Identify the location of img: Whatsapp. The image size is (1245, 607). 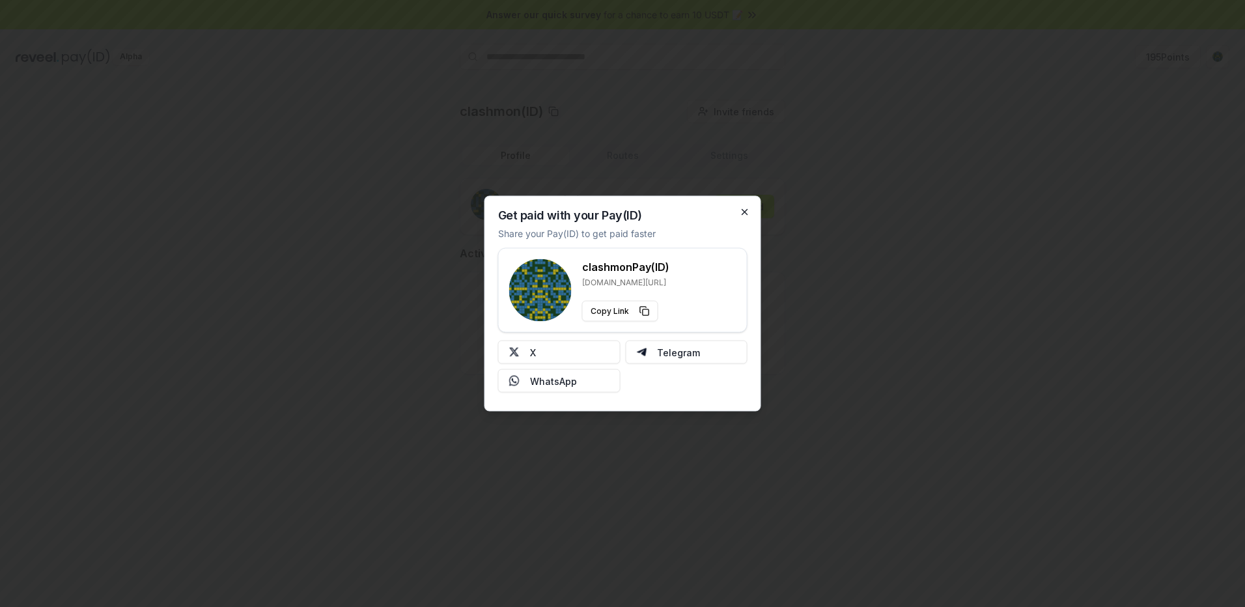
(514, 381).